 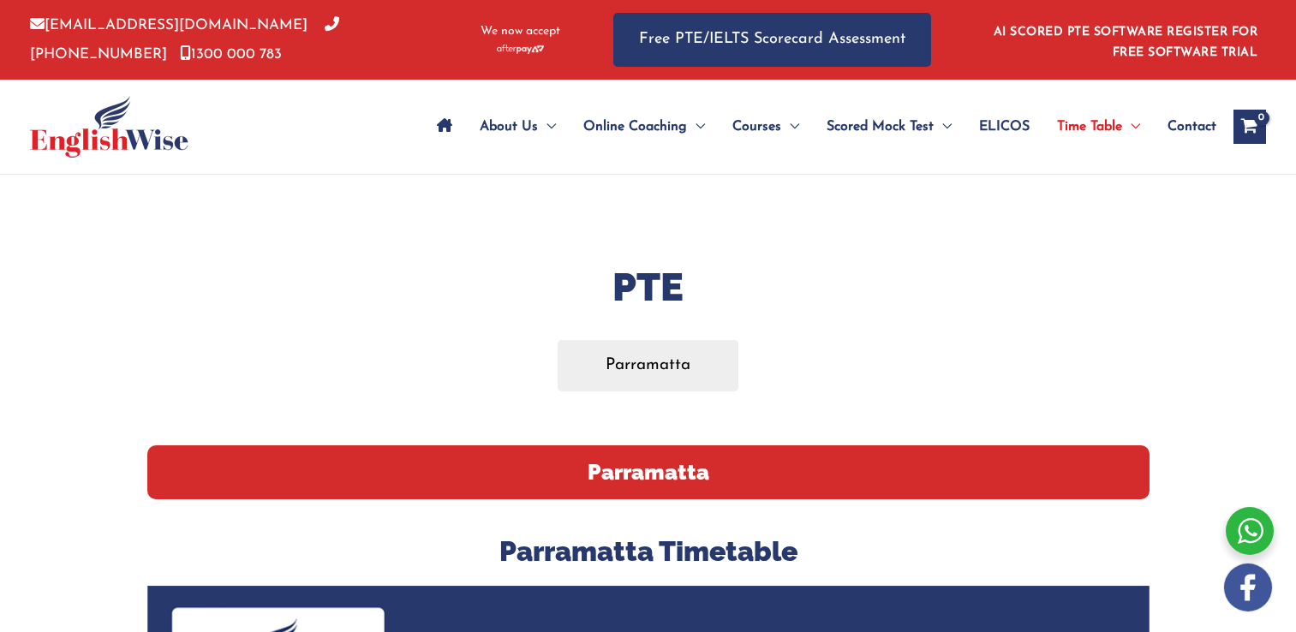 What do you see at coordinates (1248, 588) in the screenshot?
I see `img: white-facebook.png` at bounding box center [1248, 588].